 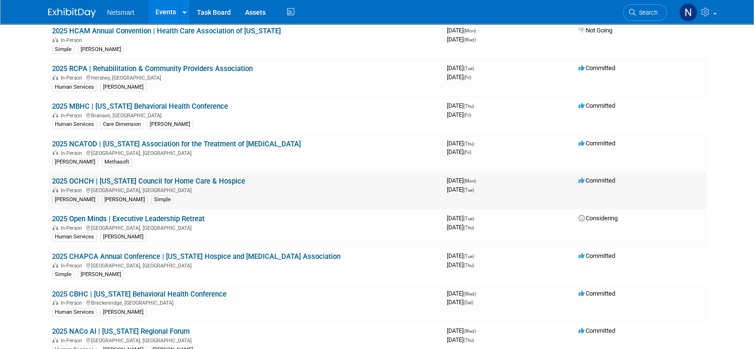 What do you see at coordinates (598, 218) in the screenshot?
I see `span: Considering` at bounding box center [598, 218].